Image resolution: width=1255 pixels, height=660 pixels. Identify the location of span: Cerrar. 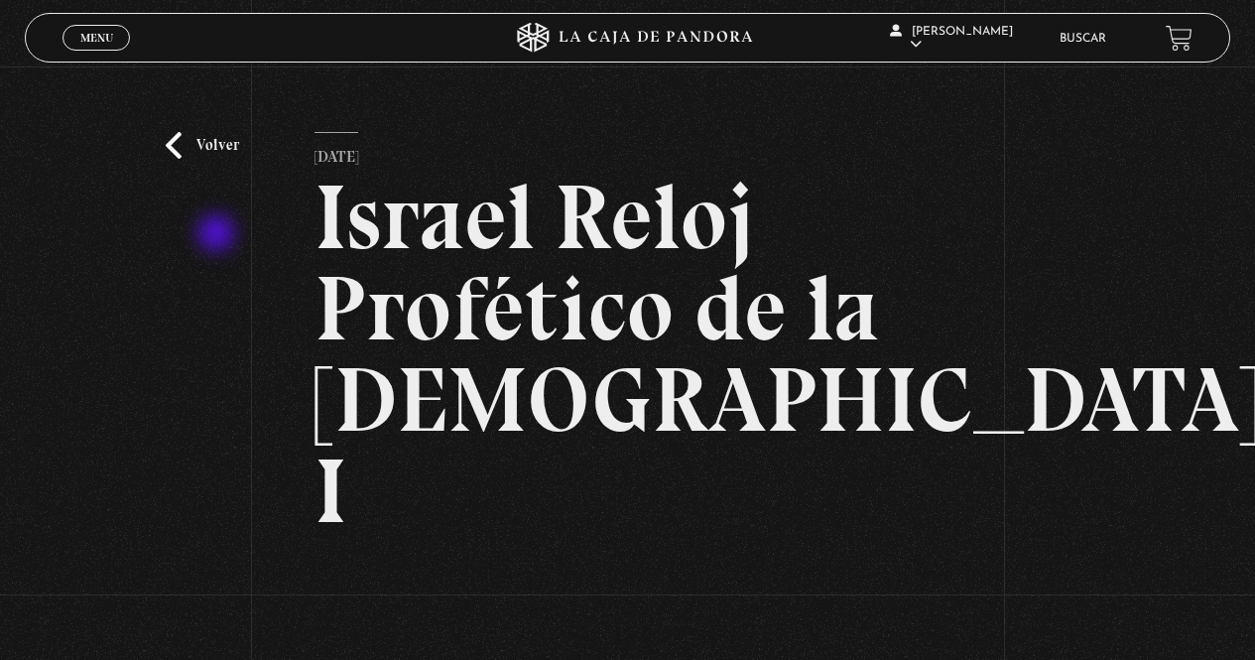
(96, 56).